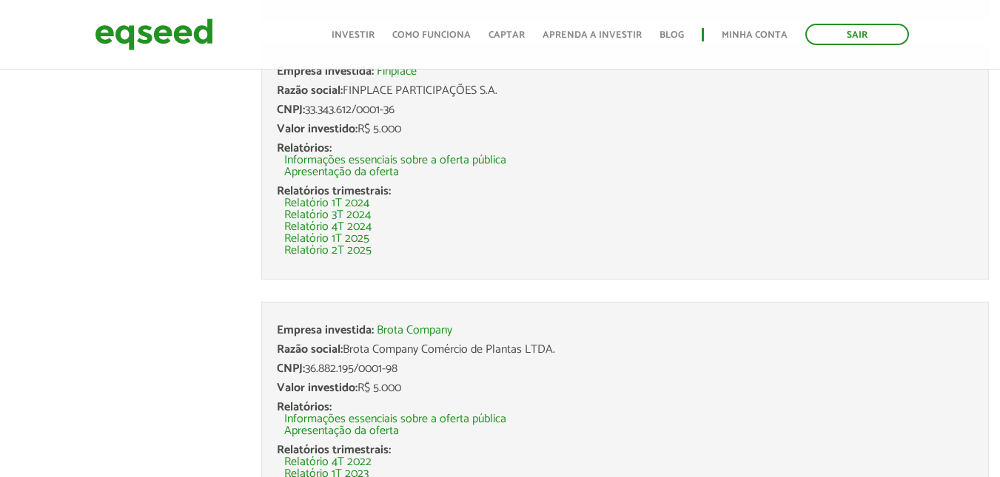 This screenshot has height=477, width=1000. Describe the element at coordinates (857, 34) in the screenshot. I see `a: Sair` at that location.